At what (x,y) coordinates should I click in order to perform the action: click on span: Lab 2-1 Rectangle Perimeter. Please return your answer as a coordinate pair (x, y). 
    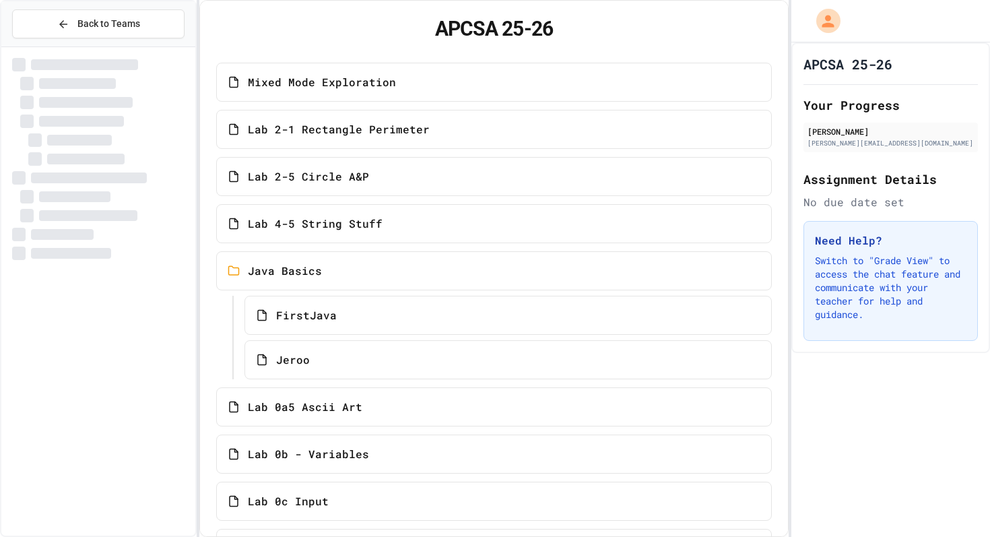
    Looking at the image, I should click on (339, 129).